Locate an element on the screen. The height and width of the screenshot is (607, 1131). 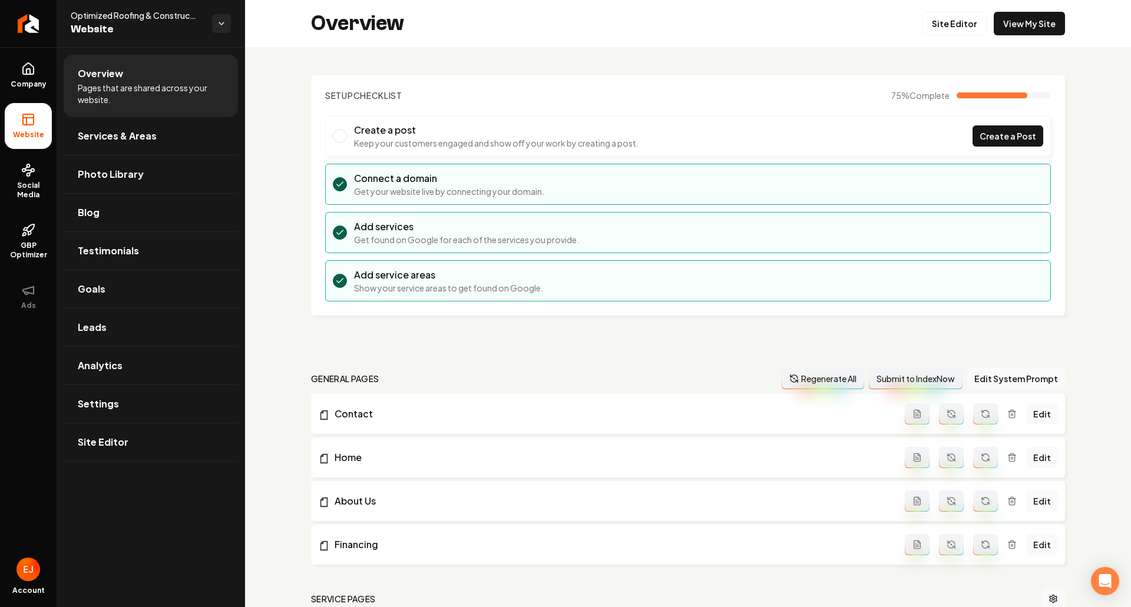
a: Goals is located at coordinates (151, 289).